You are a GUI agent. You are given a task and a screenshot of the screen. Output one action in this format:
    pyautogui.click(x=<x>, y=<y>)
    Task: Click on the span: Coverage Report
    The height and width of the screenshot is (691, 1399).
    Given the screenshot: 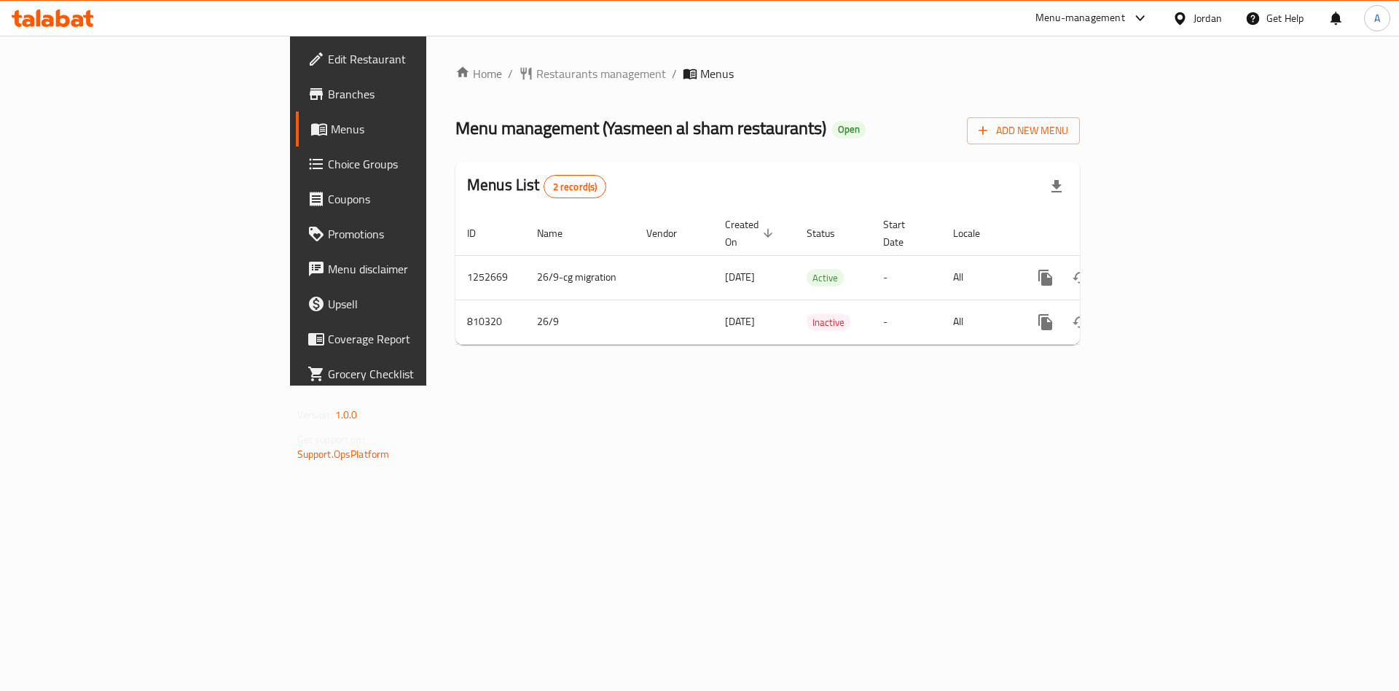 What is the action you would take?
    pyautogui.click(x=420, y=339)
    